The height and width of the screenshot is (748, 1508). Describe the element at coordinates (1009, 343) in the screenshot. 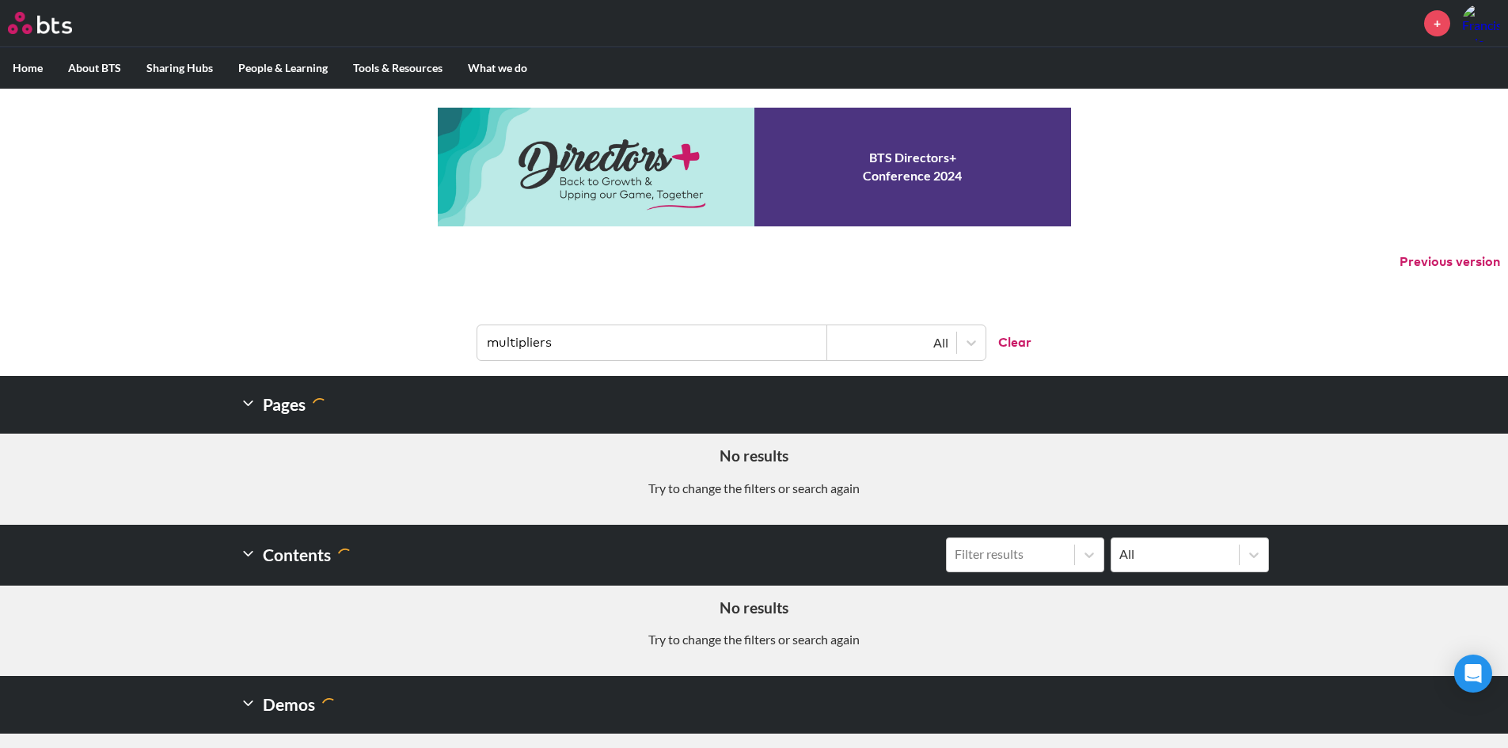

I see `button: Clear` at that location.